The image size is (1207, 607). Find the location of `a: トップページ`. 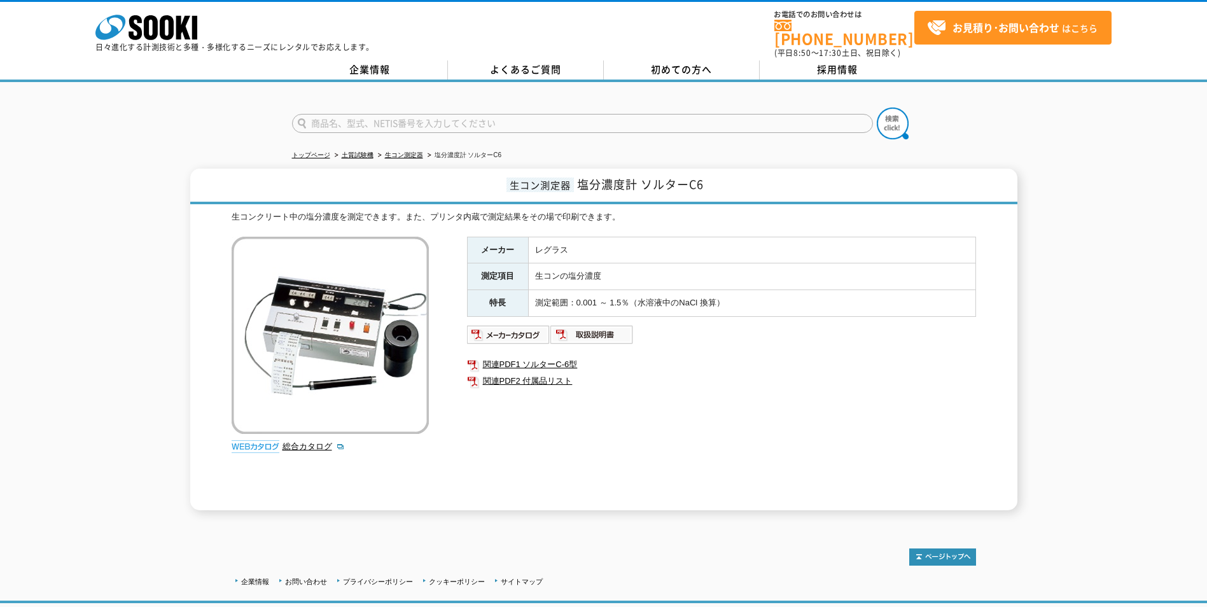

a: トップページ is located at coordinates (311, 155).